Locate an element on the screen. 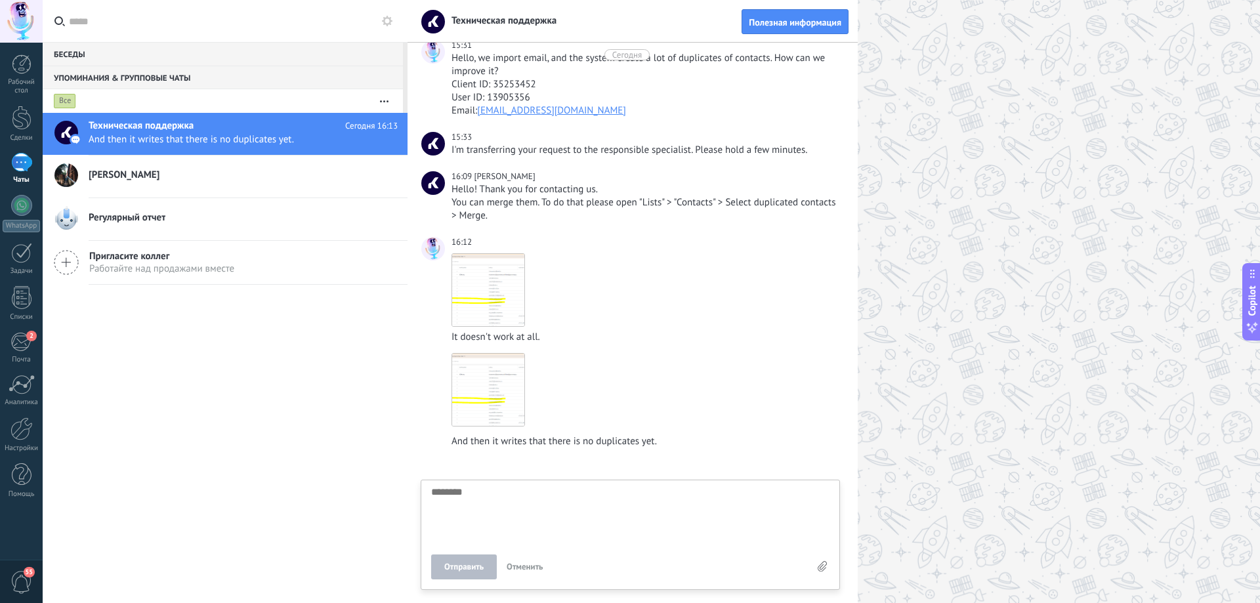 Image resolution: width=1260 pixels, height=603 pixels. div: Списки is located at coordinates (22, 317).